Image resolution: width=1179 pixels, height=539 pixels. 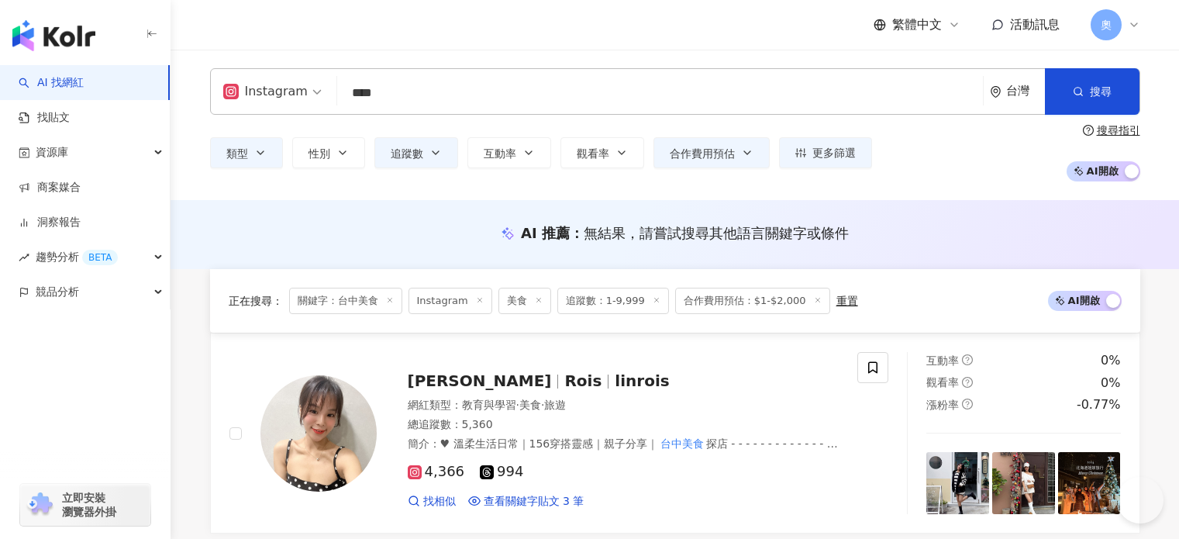 What do you see at coordinates (702, 153) in the screenshot?
I see `span: 合作費用預估` at bounding box center [702, 153].